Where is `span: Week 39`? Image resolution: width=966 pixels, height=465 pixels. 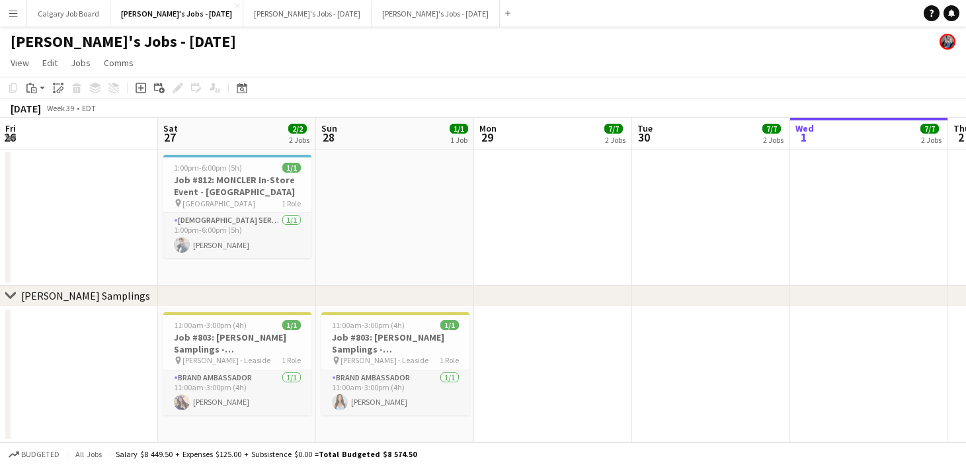 span: Week 39 is located at coordinates (60, 108).